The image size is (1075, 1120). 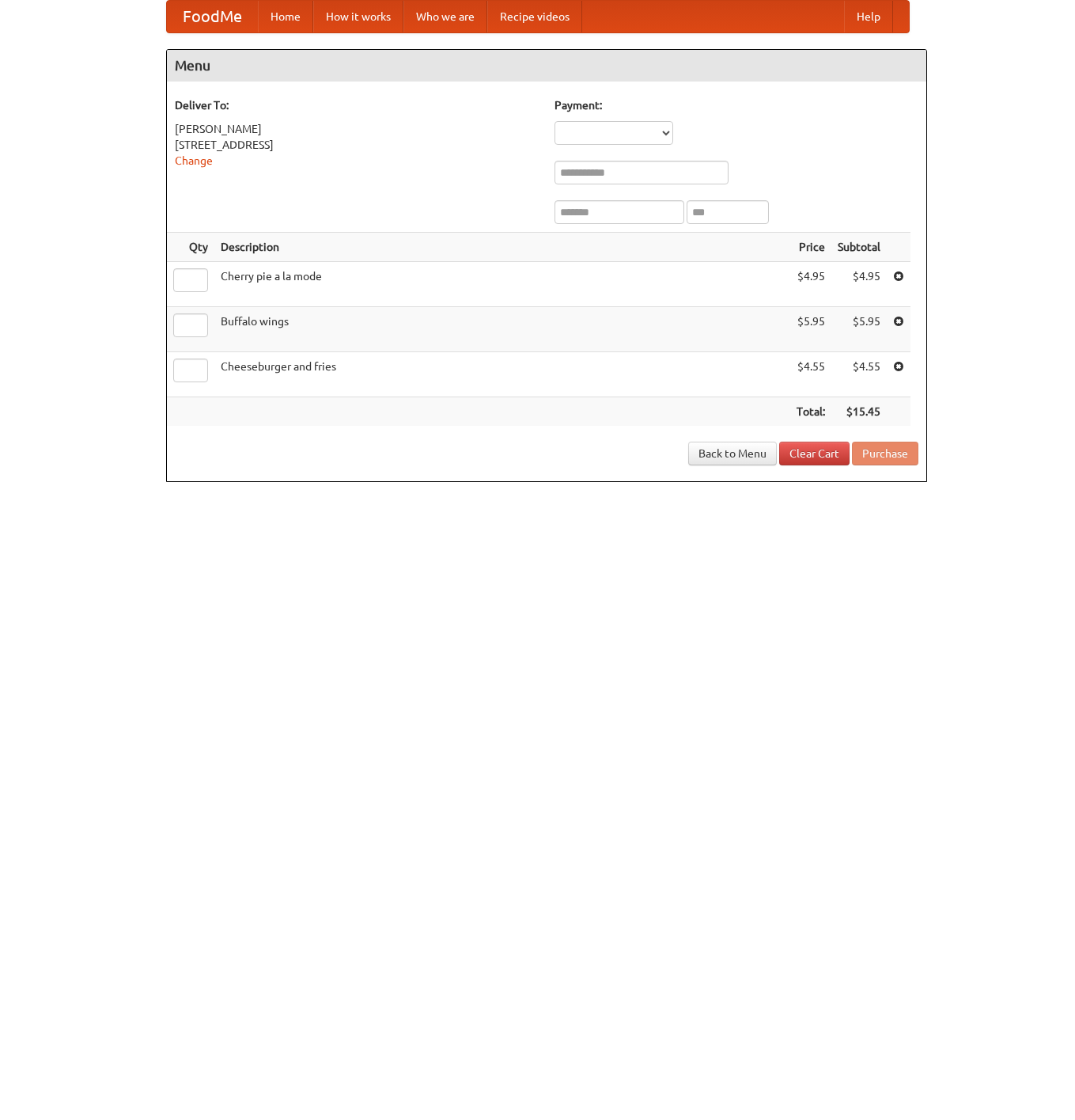 What do you see at coordinates (358, 16) in the screenshot?
I see `a: How it works` at bounding box center [358, 16].